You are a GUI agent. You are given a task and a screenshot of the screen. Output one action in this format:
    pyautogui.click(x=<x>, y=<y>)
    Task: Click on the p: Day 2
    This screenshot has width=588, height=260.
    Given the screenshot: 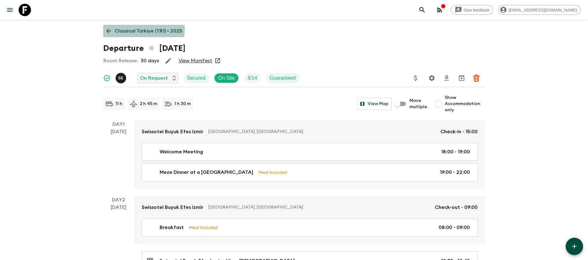 What is the action you would take?
    pyautogui.click(x=119, y=200)
    